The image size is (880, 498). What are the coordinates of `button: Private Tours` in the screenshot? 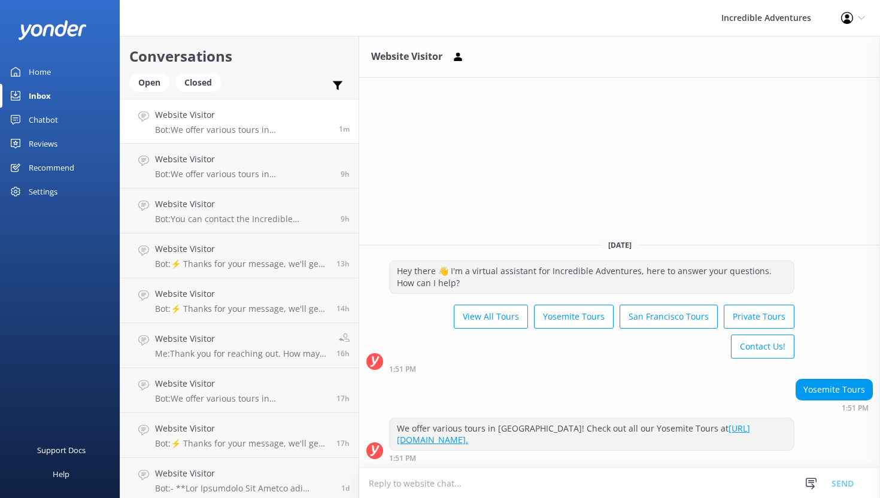 It's located at (759, 317).